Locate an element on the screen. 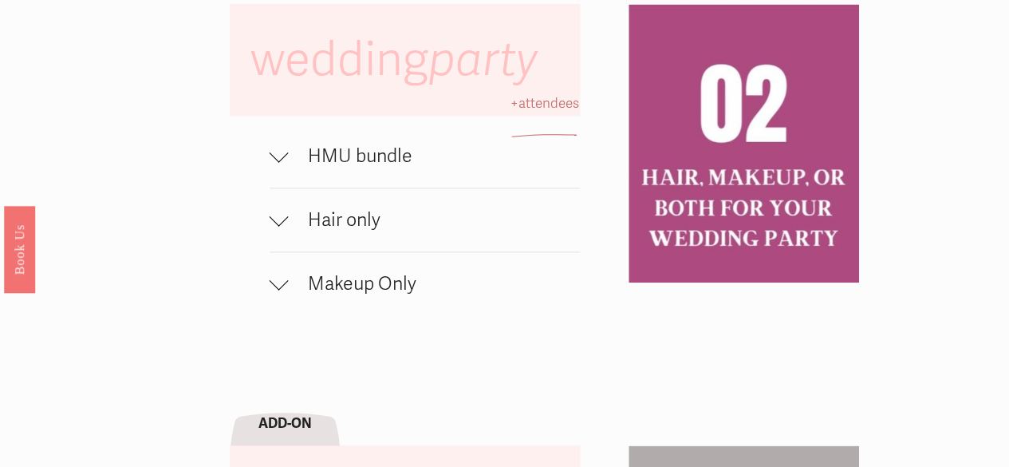 The width and height of the screenshot is (1009, 467). button: Makeup Only is located at coordinates (425, 283).